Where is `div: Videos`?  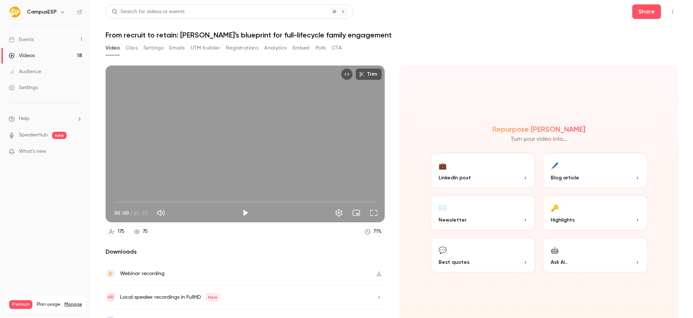
div: Videos is located at coordinates (21, 56).